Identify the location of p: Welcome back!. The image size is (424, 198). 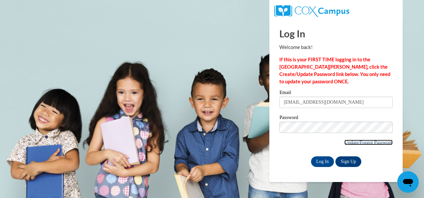
(336, 47).